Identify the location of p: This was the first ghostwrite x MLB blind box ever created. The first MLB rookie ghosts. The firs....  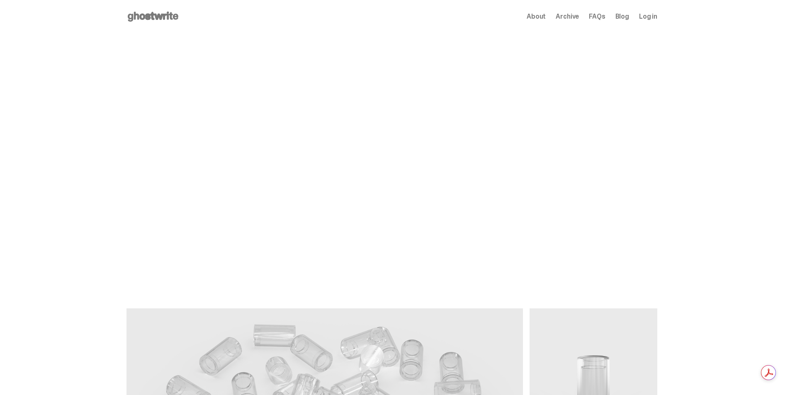
(234, 239).